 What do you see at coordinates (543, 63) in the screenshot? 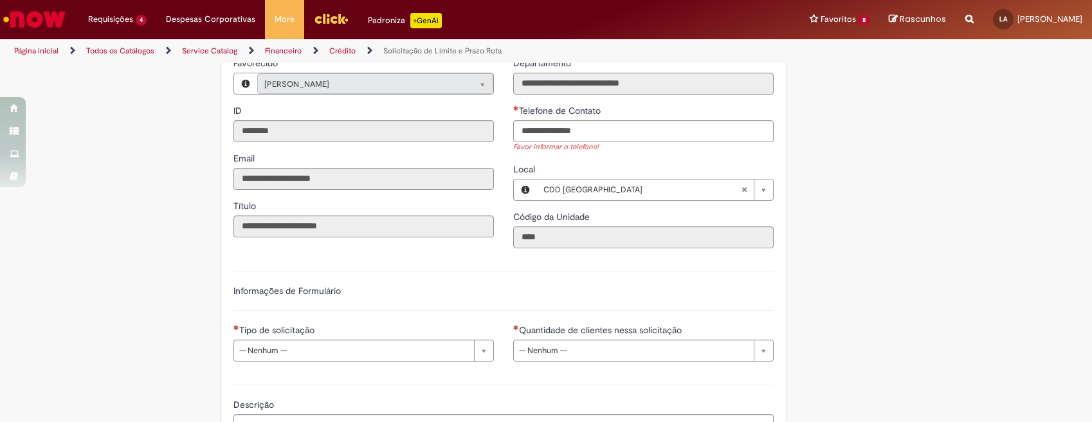
I see `span: Somente leitura - Departamento` at bounding box center [543, 63].